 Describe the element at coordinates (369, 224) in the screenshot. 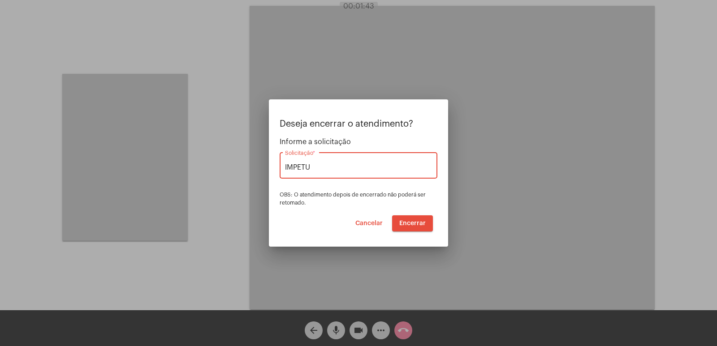

I see `span: Cancelar` at that location.